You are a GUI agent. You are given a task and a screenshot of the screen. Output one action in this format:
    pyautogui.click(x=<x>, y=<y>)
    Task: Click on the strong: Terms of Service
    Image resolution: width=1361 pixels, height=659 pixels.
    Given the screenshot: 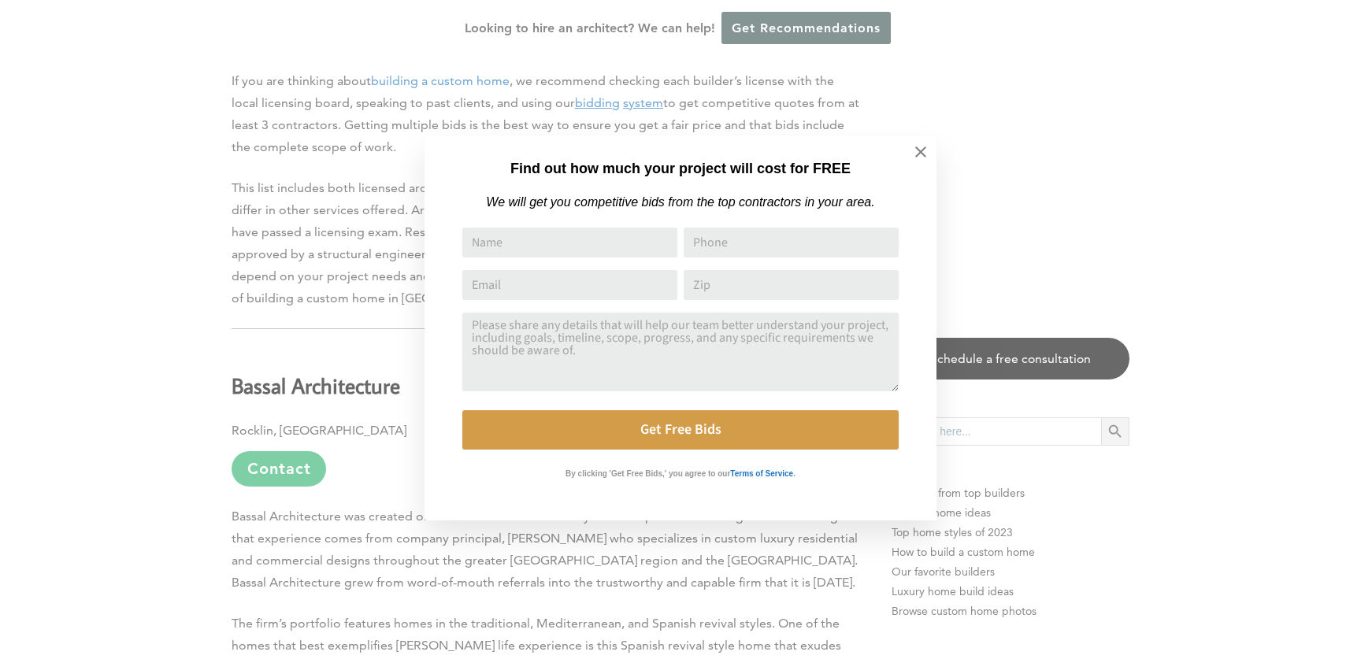 What is the action you would take?
    pyautogui.click(x=762, y=473)
    